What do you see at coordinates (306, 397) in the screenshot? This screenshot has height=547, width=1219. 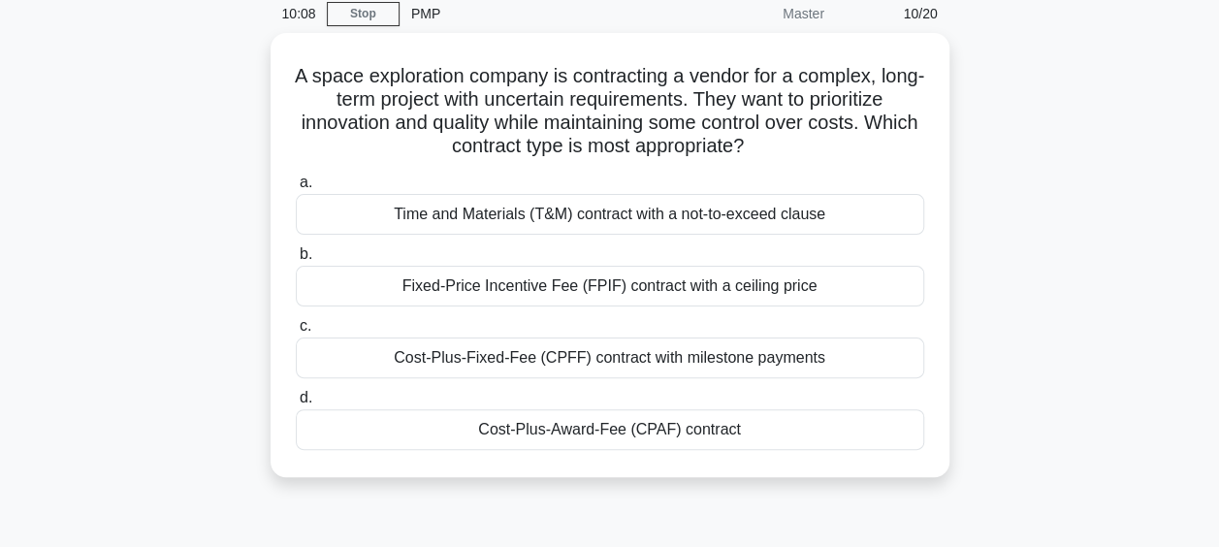 I see `span: d.` at bounding box center [306, 397].